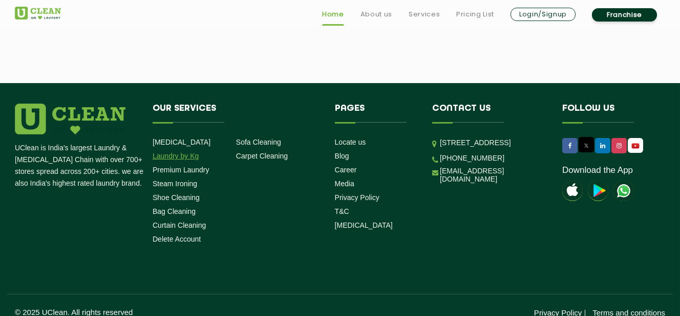  I want to click on a: Carpet Cleaning, so click(262, 156).